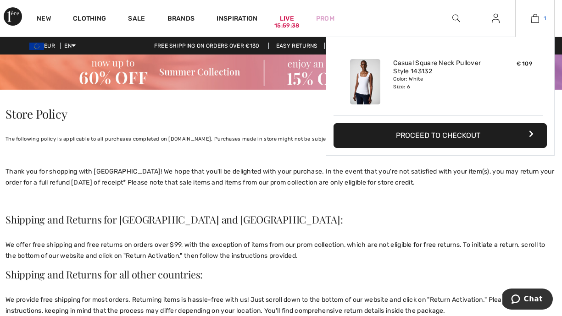 The image size is (562, 316). Describe the element at coordinates (297, 46) in the screenshot. I see `a: Easy Returns` at that location.